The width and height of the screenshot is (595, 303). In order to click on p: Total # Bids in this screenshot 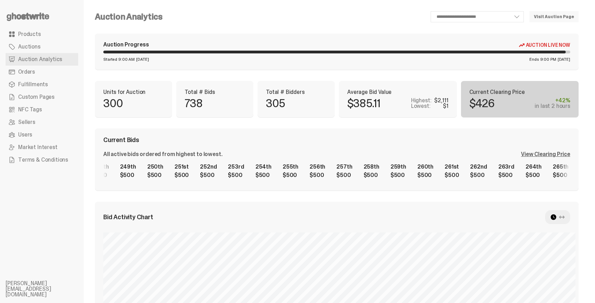, I will do `click(215, 92)`.